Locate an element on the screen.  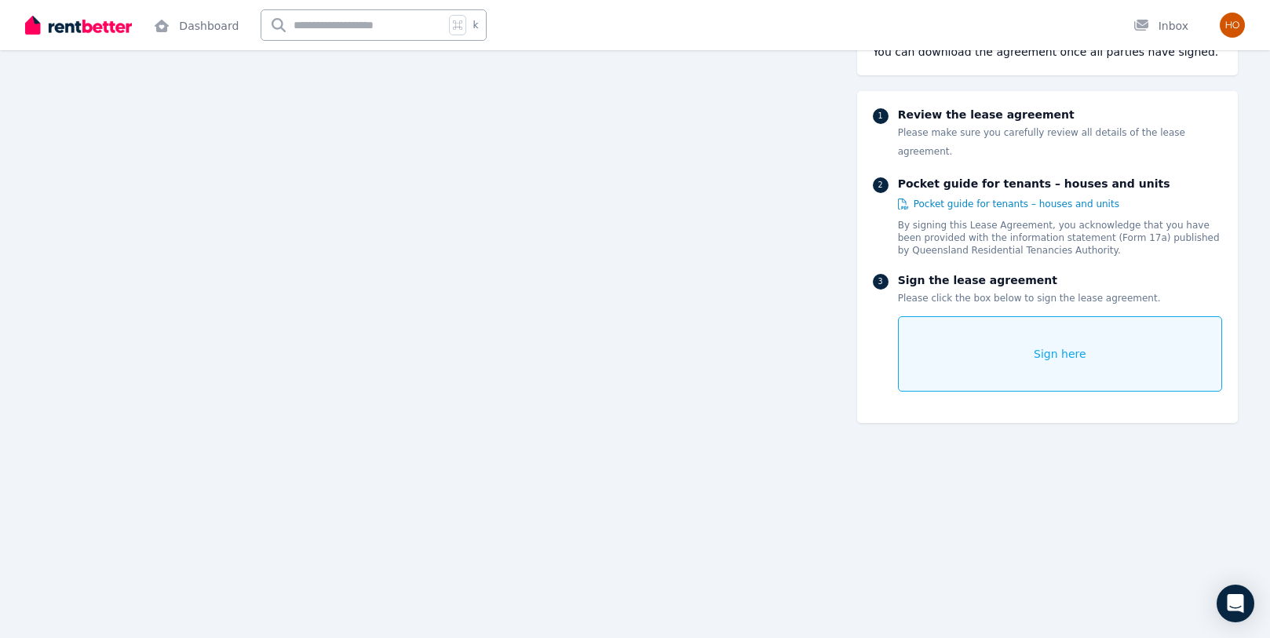
p: Pocket guide for tenants – houses and units is located at coordinates (1060, 184).